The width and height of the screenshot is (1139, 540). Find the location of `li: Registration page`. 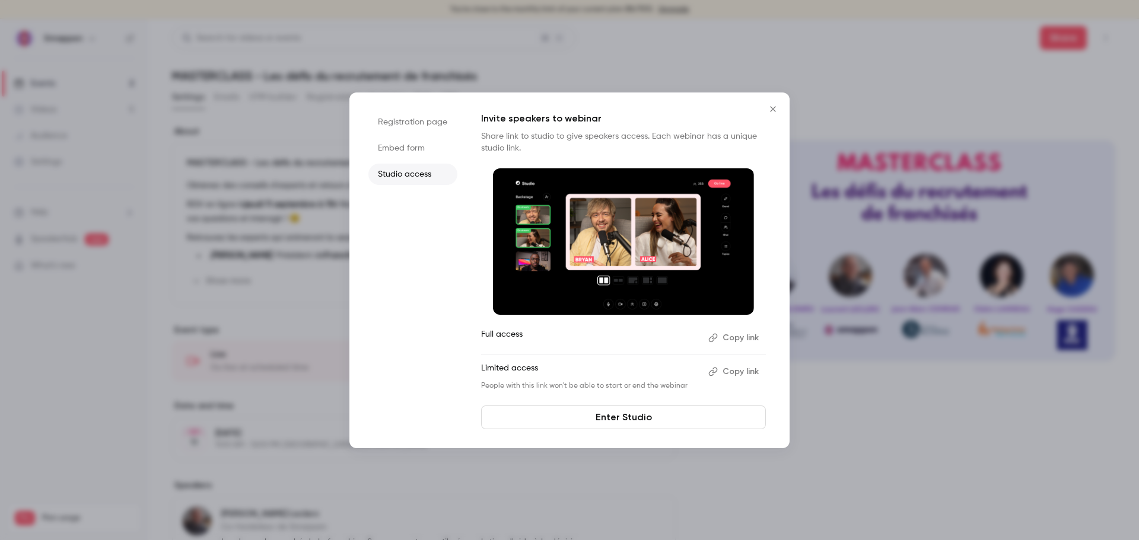

li: Registration page is located at coordinates (413, 122).